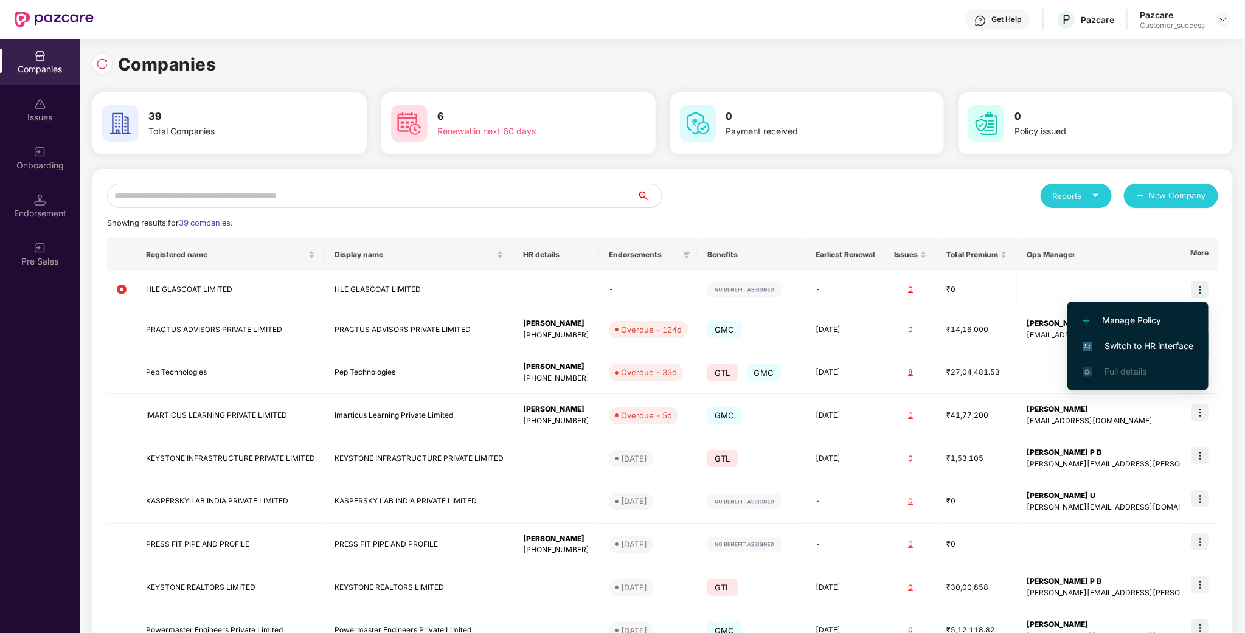 The image size is (1245, 633). What do you see at coordinates (230, 255) in the screenshot?
I see `th: Registered name` at bounding box center [230, 255].